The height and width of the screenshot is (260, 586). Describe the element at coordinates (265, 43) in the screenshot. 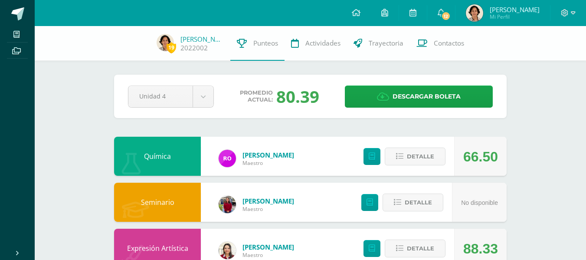

I see `span: Punteos` at that location.